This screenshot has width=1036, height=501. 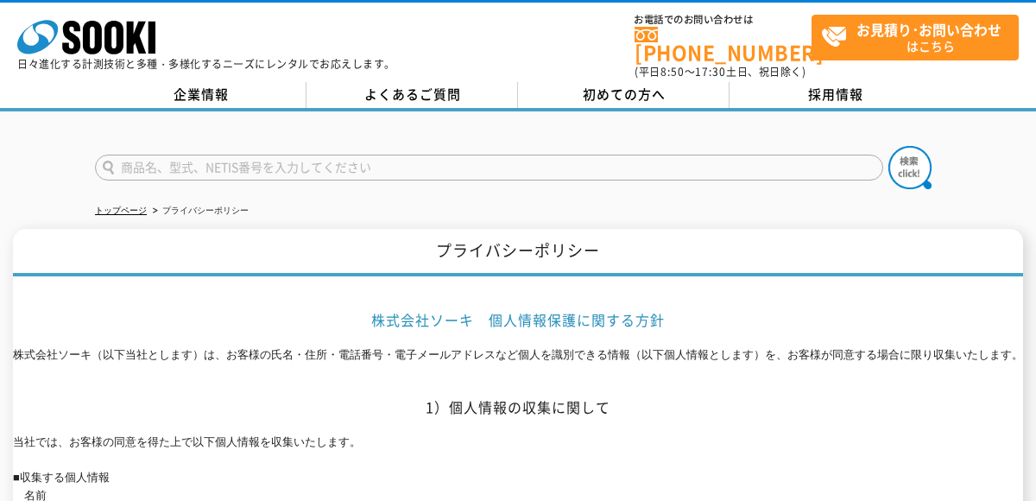 I want to click on a: 初めての方へ, so click(x=623, y=95).